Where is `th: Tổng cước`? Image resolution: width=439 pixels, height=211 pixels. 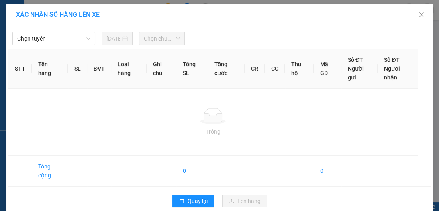 th: Tổng cước is located at coordinates (226, 69).